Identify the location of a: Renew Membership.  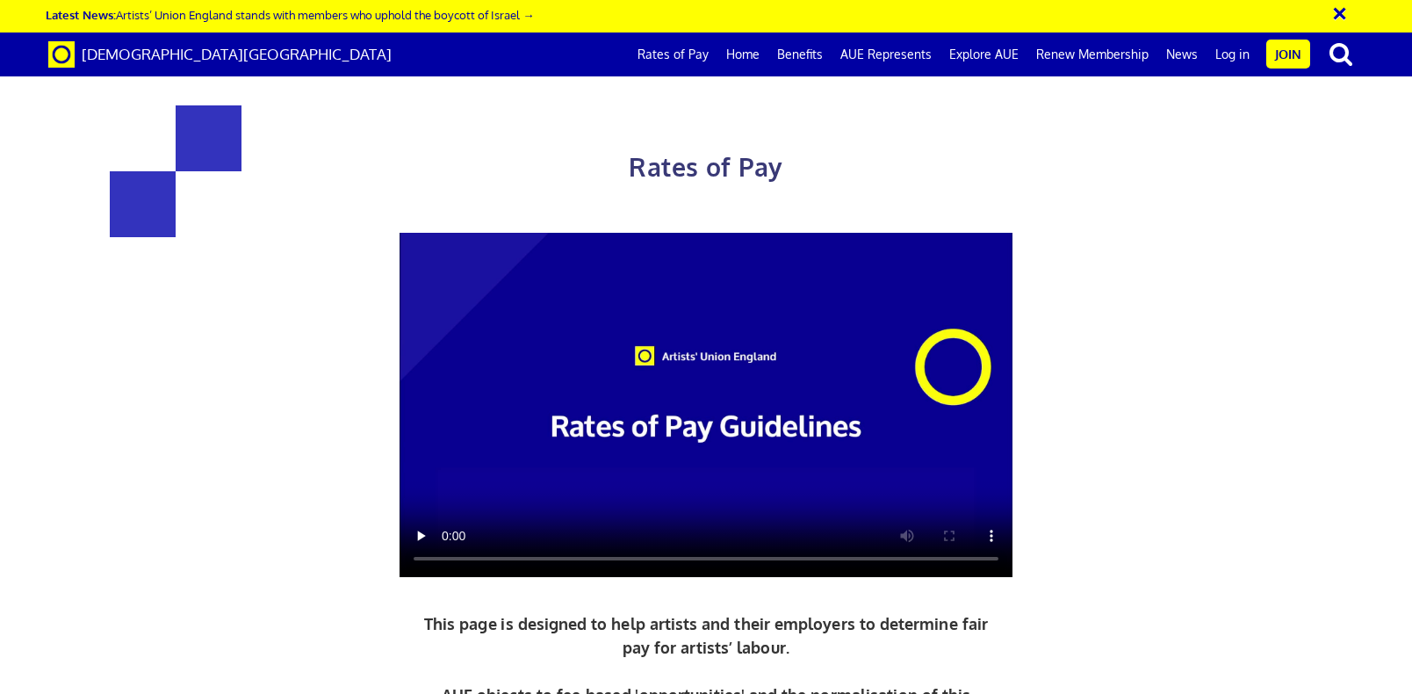
(1093, 54).